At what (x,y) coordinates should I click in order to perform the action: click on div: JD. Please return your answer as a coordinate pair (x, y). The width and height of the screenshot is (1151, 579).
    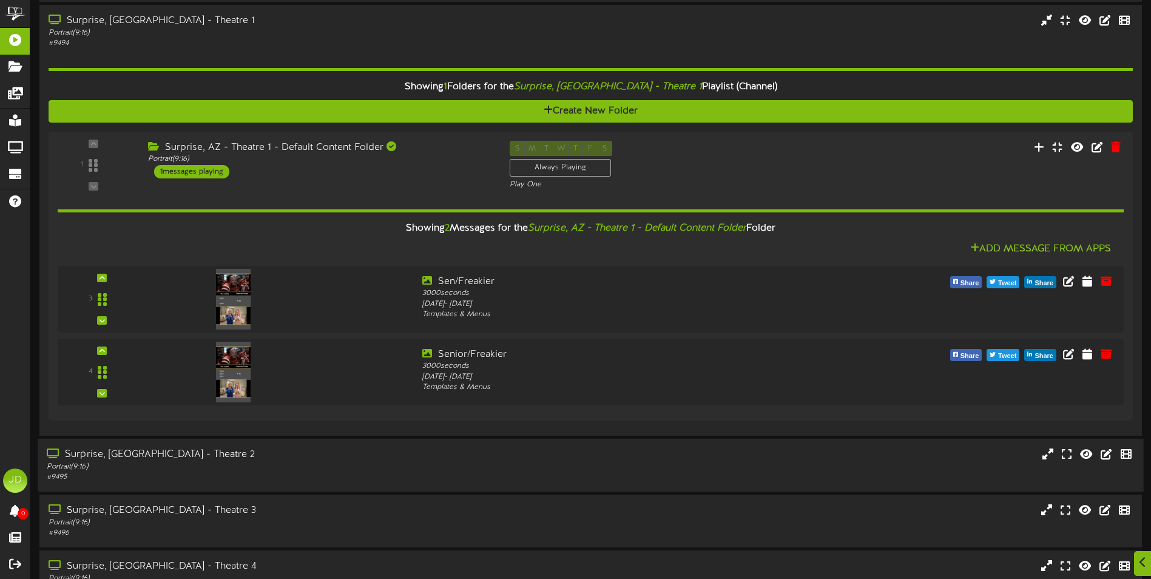
    Looking at the image, I should click on (15, 480).